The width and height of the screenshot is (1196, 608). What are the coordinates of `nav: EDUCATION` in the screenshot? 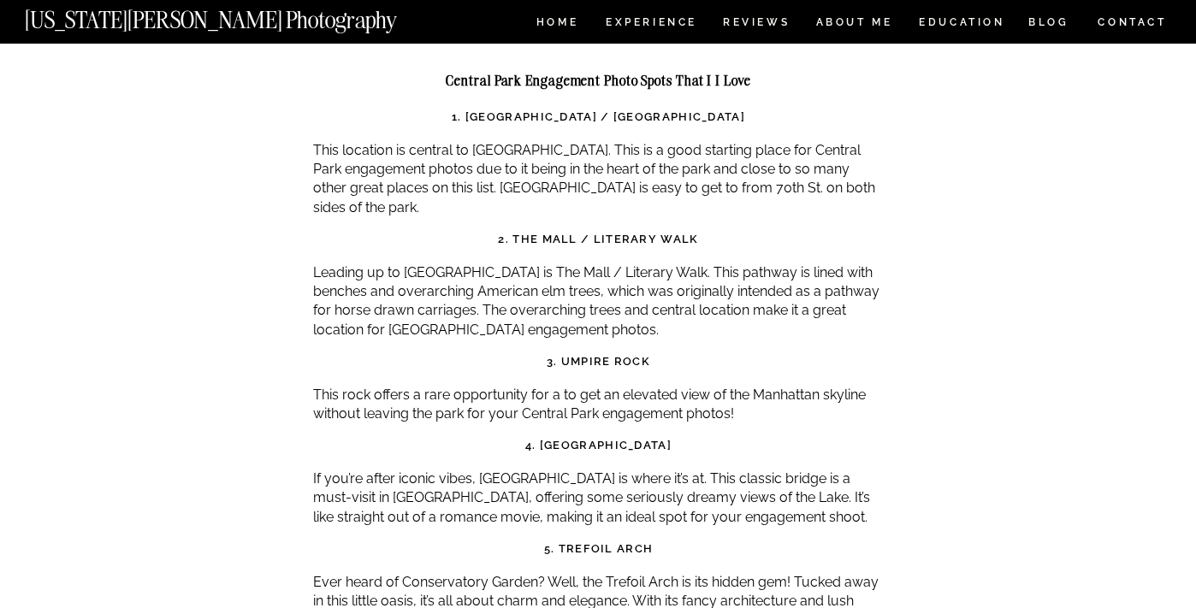 It's located at (961, 24).